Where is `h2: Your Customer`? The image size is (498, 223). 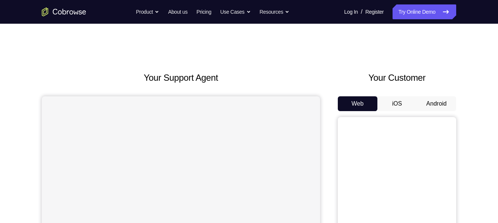
h2: Your Customer is located at coordinates (397, 78).